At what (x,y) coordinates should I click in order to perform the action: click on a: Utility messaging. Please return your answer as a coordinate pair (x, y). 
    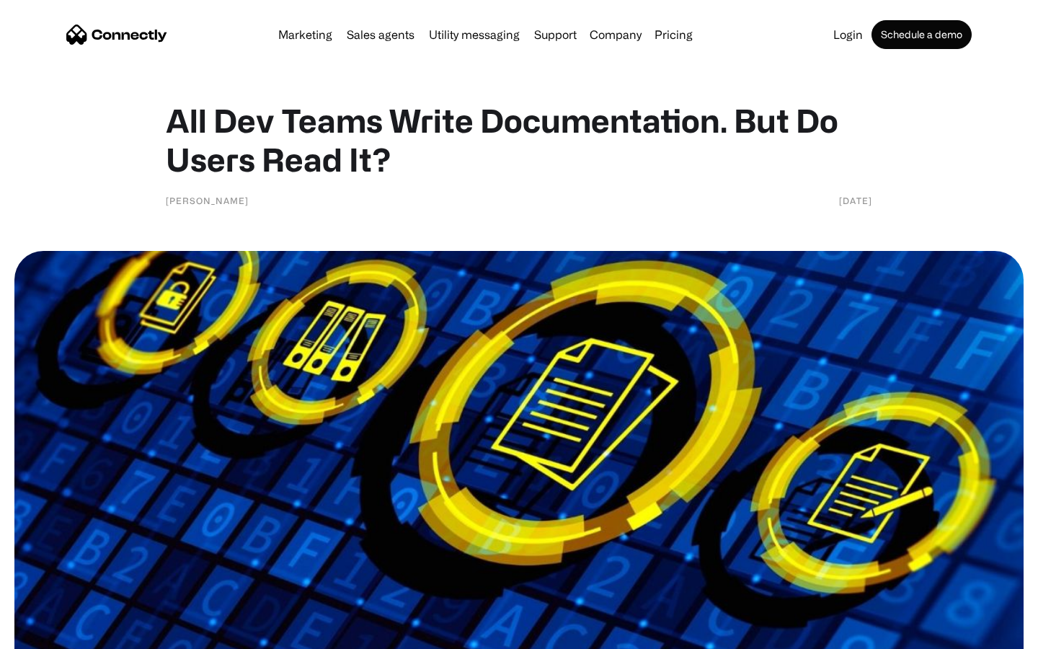
    Looking at the image, I should click on (474, 35).